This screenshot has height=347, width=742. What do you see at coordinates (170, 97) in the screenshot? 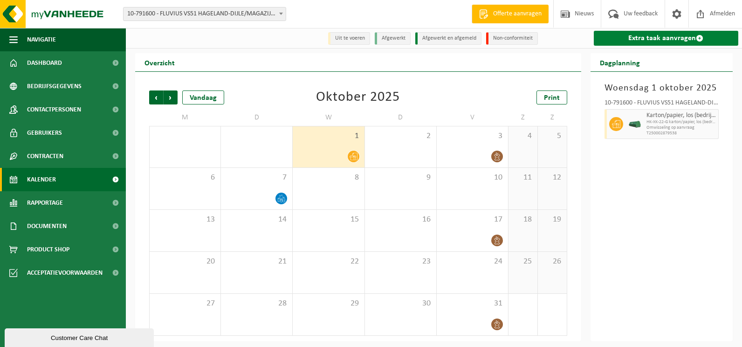
I see `span: Volgende` at bounding box center [170, 97].